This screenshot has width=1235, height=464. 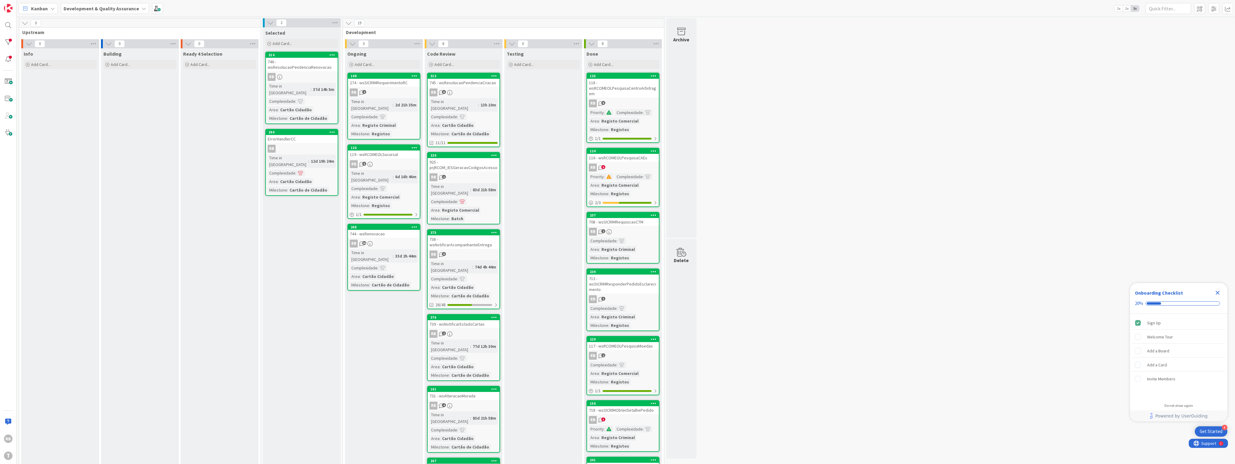 What do you see at coordinates (623, 203) in the screenshot?
I see `div: 2/3` at bounding box center [623, 203].